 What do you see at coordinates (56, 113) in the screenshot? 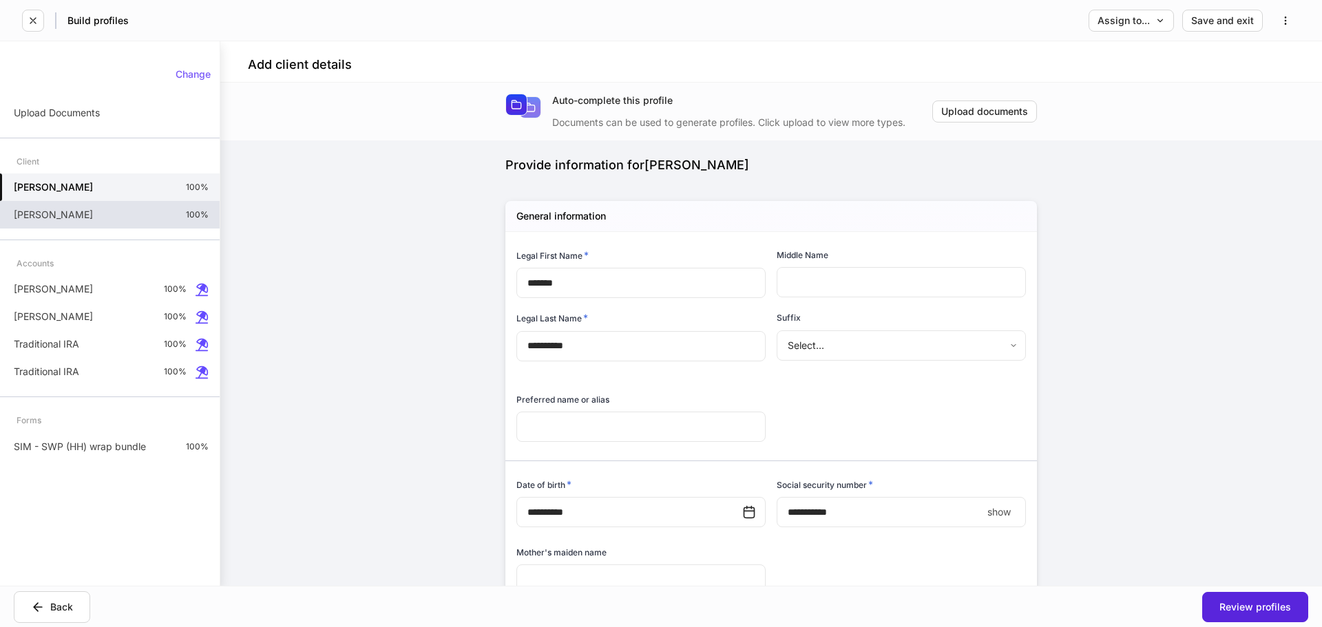
I see `p: Upload Documents` at bounding box center [56, 113].